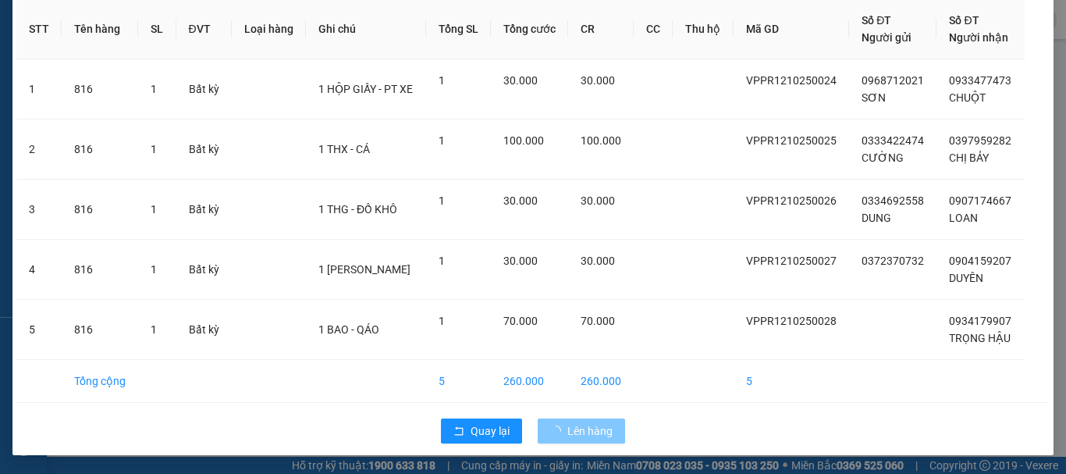  What do you see at coordinates (980, 261) in the screenshot?
I see `span: 0904159207` at bounding box center [980, 261].